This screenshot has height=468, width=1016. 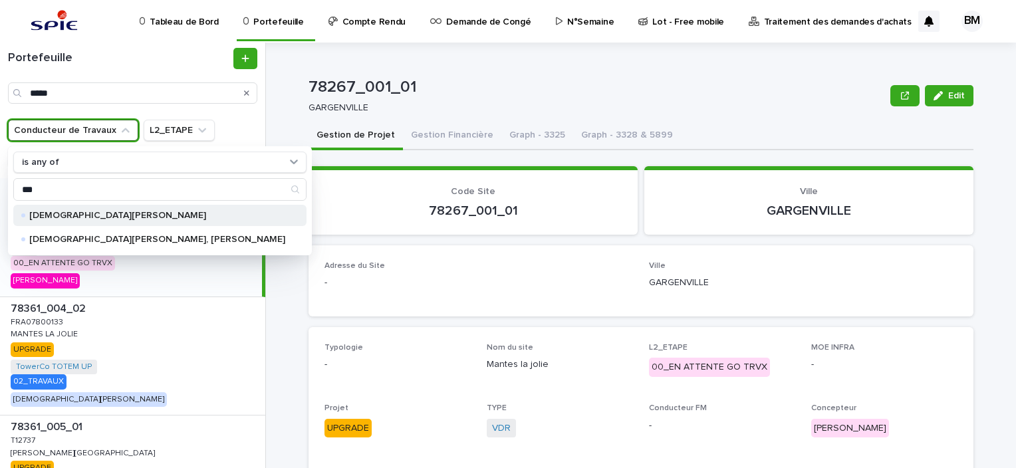 I want to click on button: Graph - 3325, so click(x=537, y=136).